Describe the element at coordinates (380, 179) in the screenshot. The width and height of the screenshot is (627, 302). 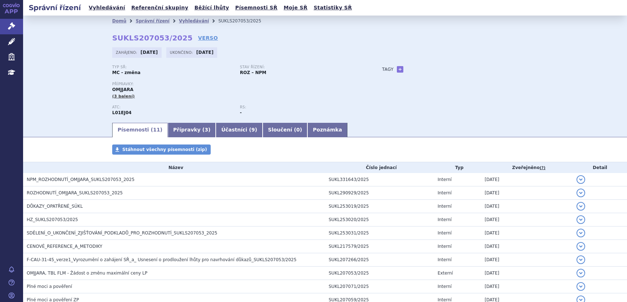
I see `td: SUKL331643/2025` at that location.